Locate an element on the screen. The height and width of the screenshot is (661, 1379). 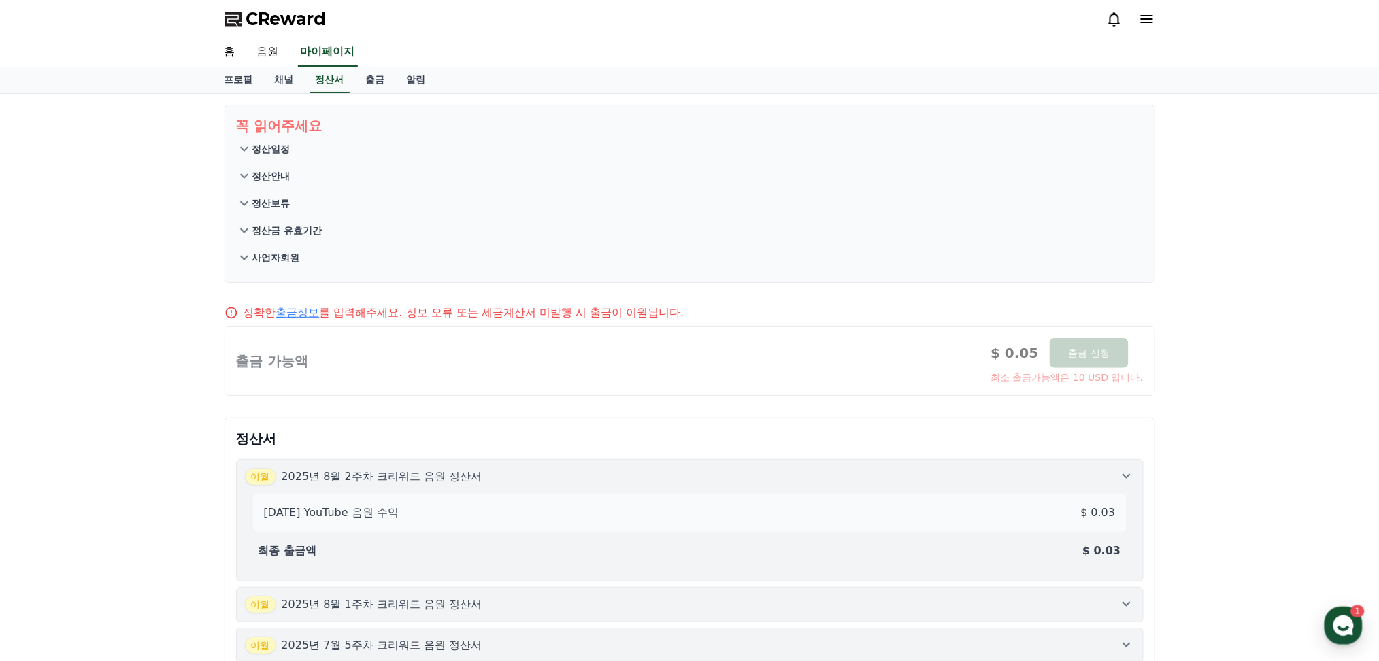
p: 2025년 7월 5주차 크리워드 음원 정산서 is located at coordinates (382, 646).